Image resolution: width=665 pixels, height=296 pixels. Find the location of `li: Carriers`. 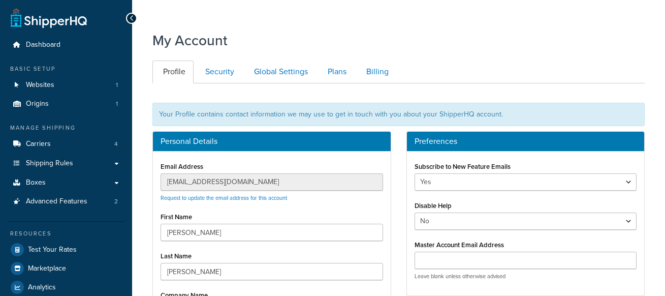

li: Carriers is located at coordinates (66, 144).